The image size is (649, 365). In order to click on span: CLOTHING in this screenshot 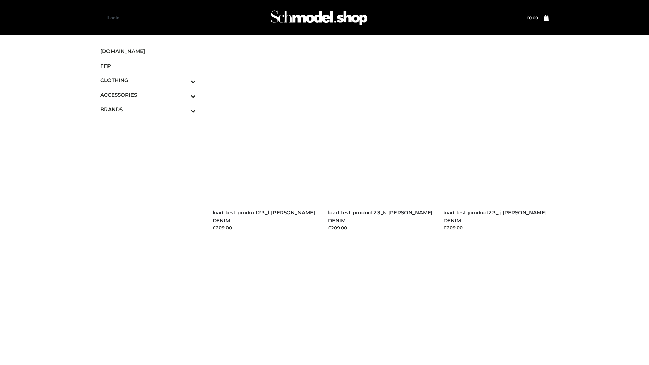, I will do `click(148, 80)`.